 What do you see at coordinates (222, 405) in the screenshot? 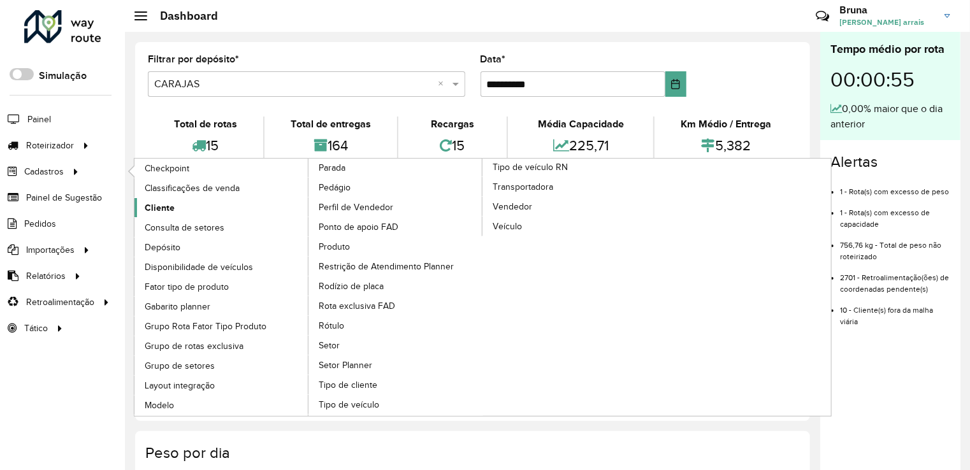
I see `a: Modelo` at bounding box center [222, 405].